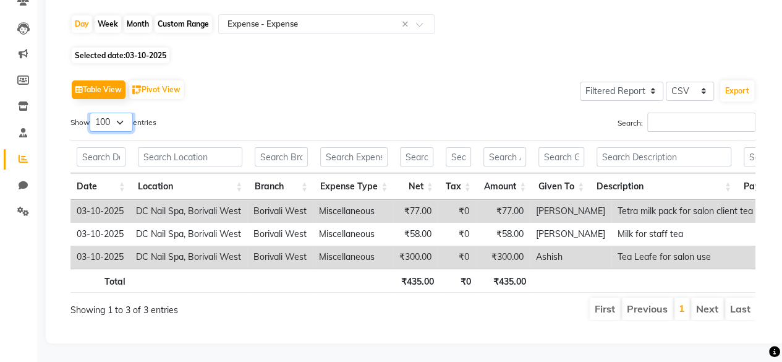 The height and width of the screenshot is (362, 782). Describe the element at coordinates (183, 24) in the screenshot. I see `div: Custom Range` at that location.